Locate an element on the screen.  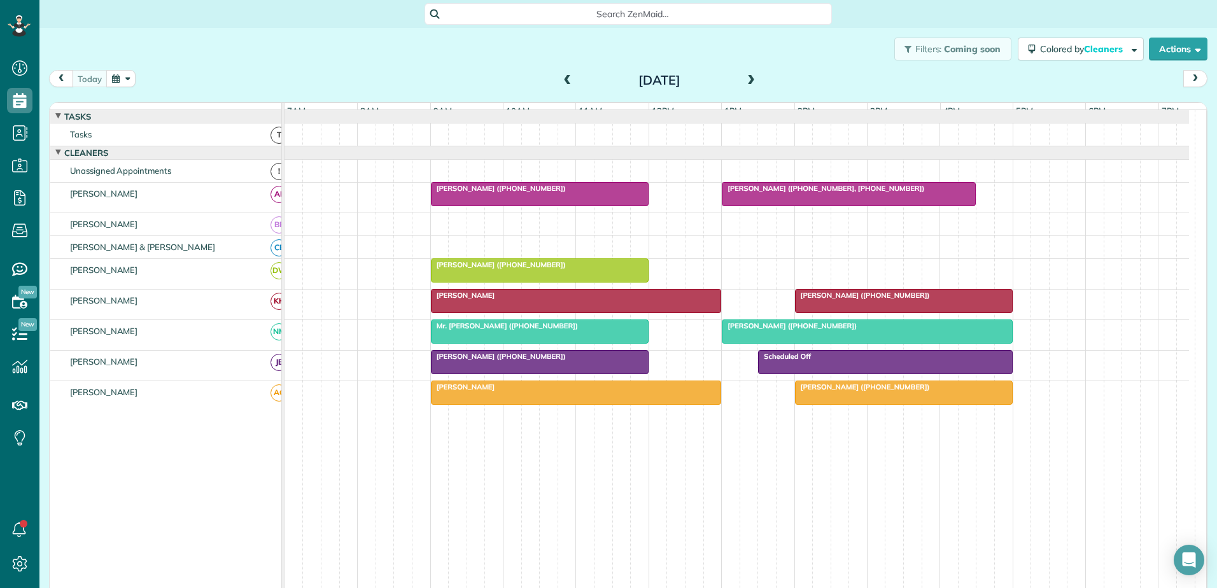
span: DW is located at coordinates (279, 270).